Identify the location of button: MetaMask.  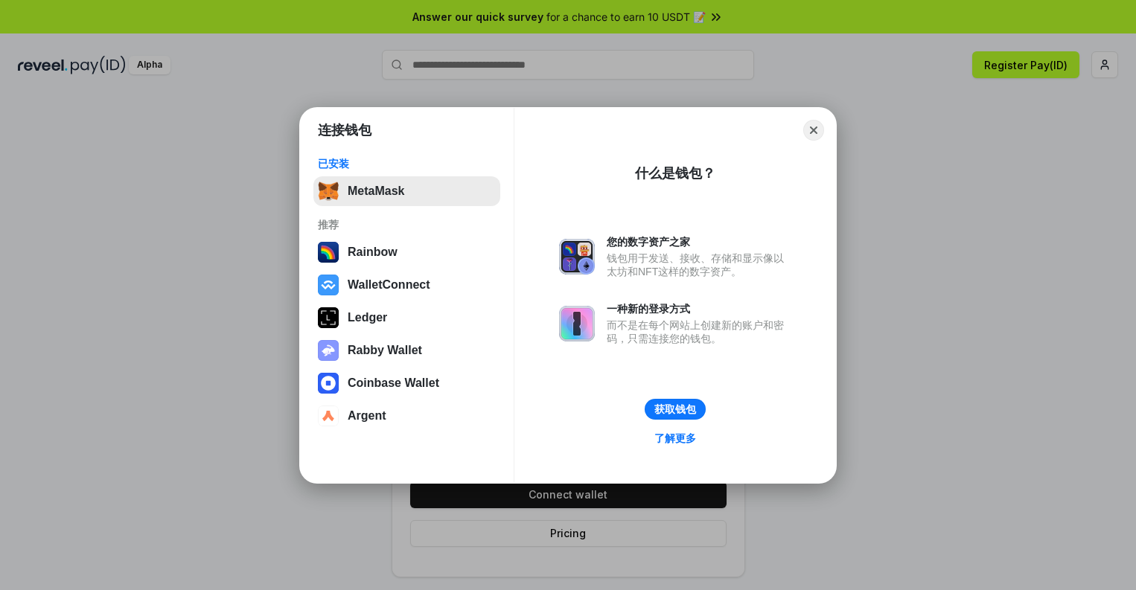
(406, 191).